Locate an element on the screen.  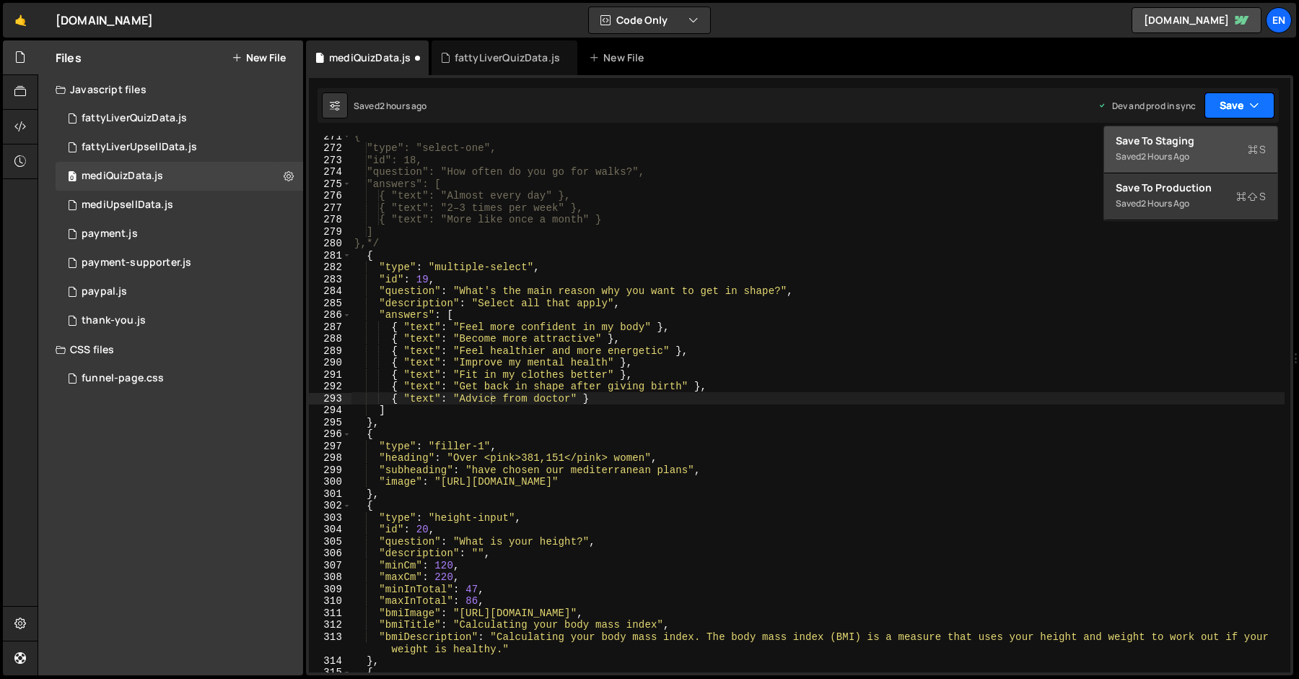
div: fattyLiverUpsellData.js is located at coordinates (139, 147).